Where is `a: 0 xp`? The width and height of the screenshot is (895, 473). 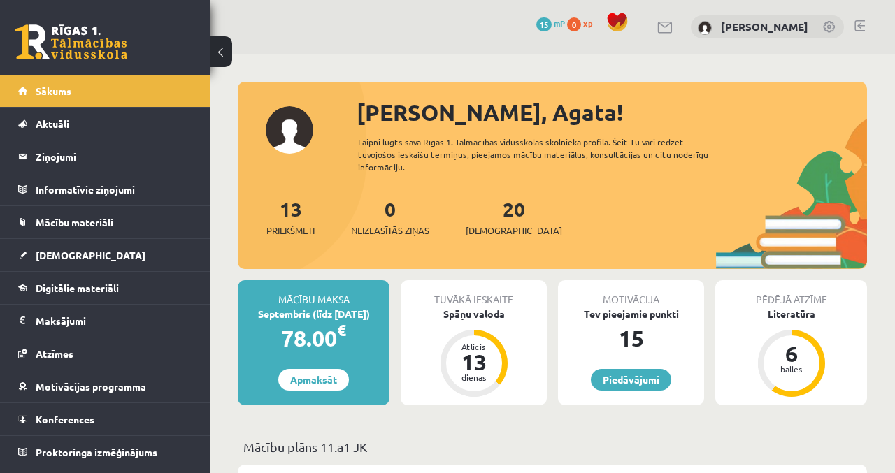
a: 0 xp is located at coordinates (583, 23).